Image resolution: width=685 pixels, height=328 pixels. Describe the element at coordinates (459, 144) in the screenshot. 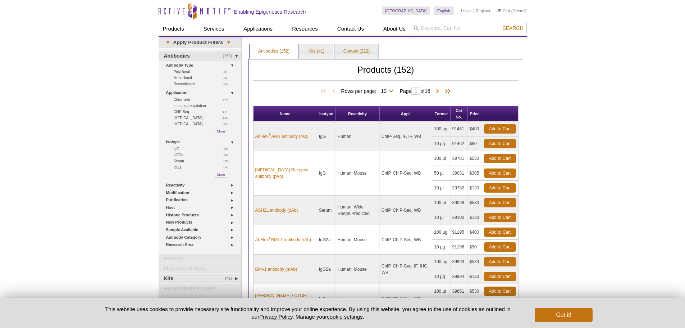

I see `td: 91462` at that location.